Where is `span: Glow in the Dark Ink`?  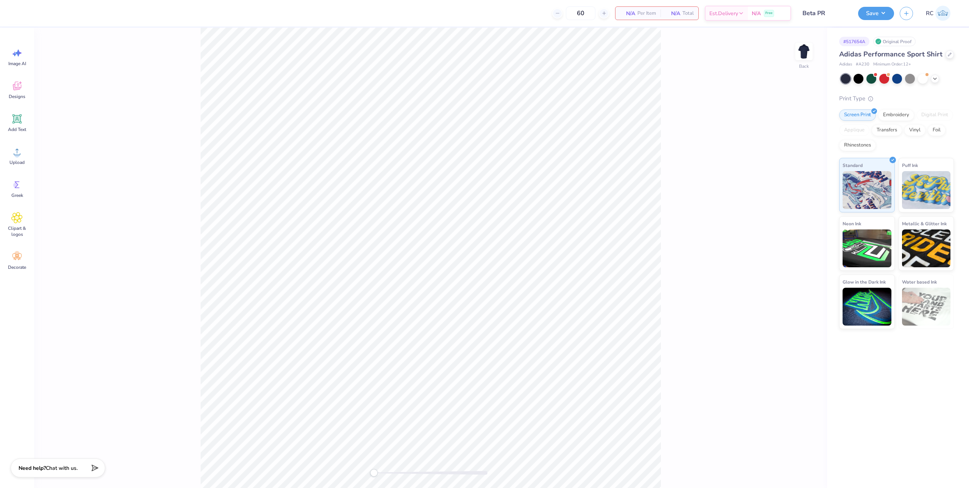 span: Glow in the Dark Ink is located at coordinates (864, 282).